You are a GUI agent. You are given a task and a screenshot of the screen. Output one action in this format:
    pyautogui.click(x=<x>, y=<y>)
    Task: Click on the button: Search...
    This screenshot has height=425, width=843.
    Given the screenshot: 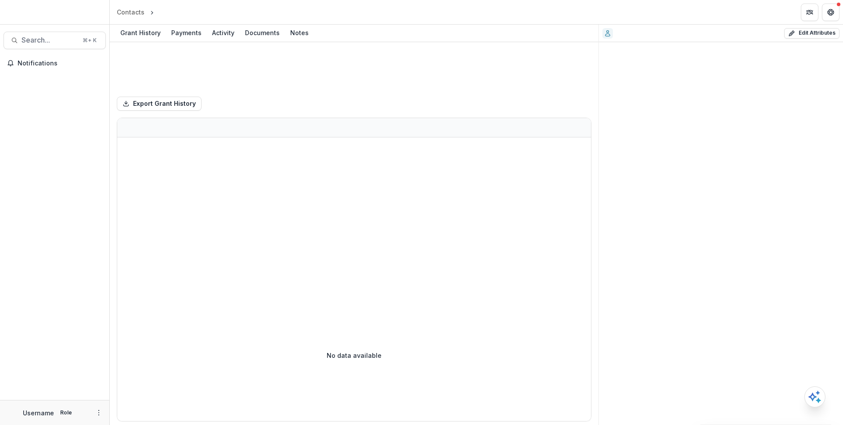 What is the action you would take?
    pyautogui.click(x=54, y=40)
    